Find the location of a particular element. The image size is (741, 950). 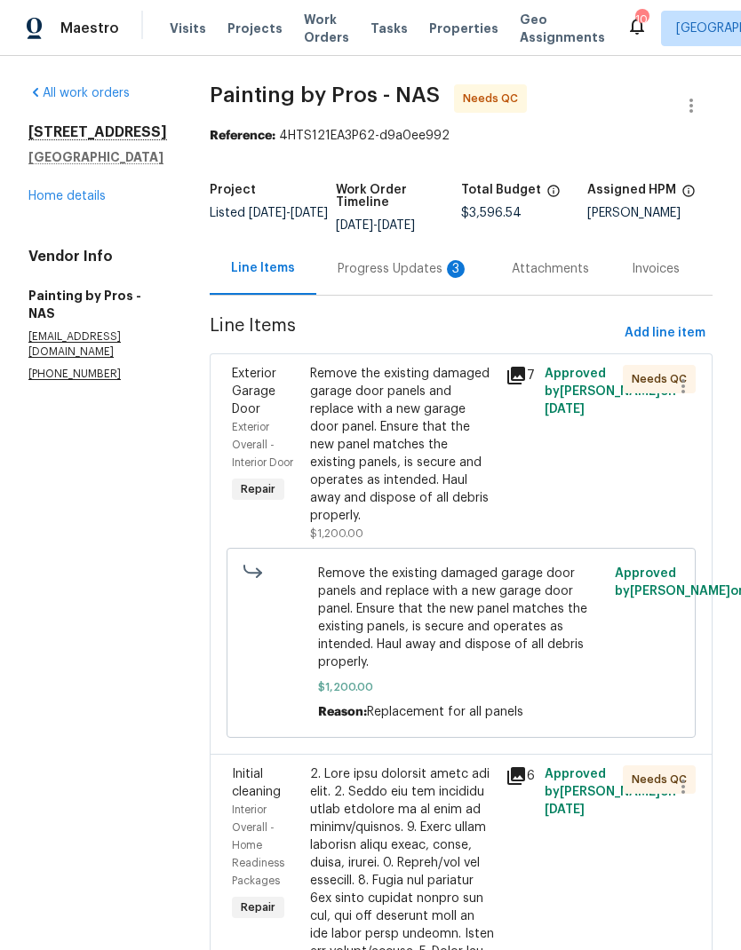

span: Visits is located at coordinates (187, 28).